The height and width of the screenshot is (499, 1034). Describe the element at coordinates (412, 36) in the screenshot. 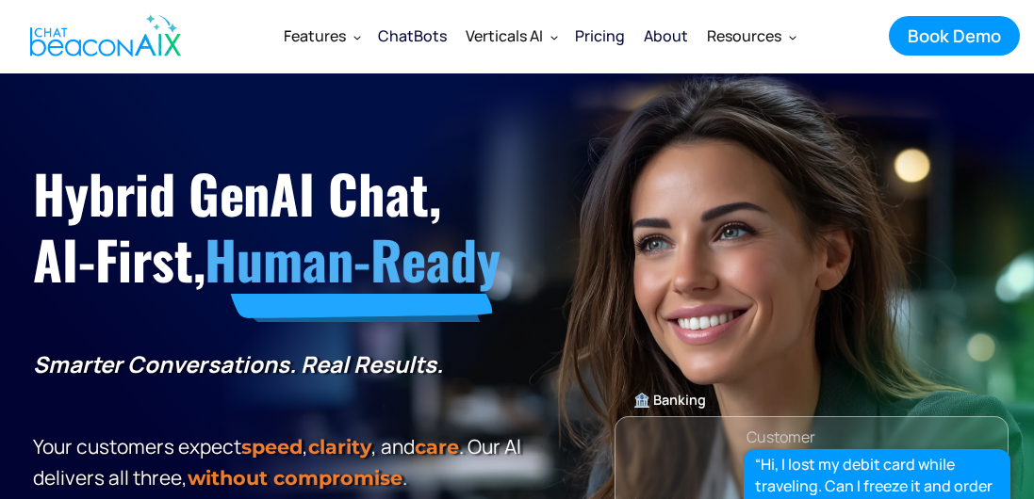

I see `div: ChatBots` at that location.